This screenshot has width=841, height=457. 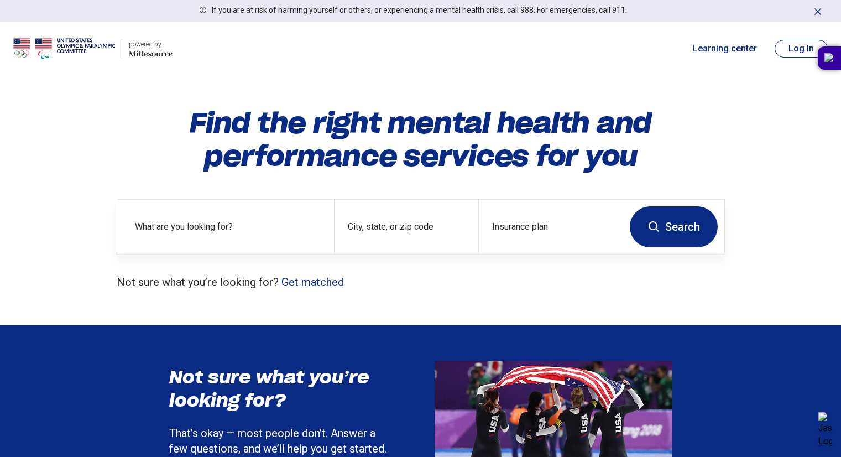 What do you see at coordinates (674, 227) in the screenshot?
I see `button: Search` at bounding box center [674, 227].